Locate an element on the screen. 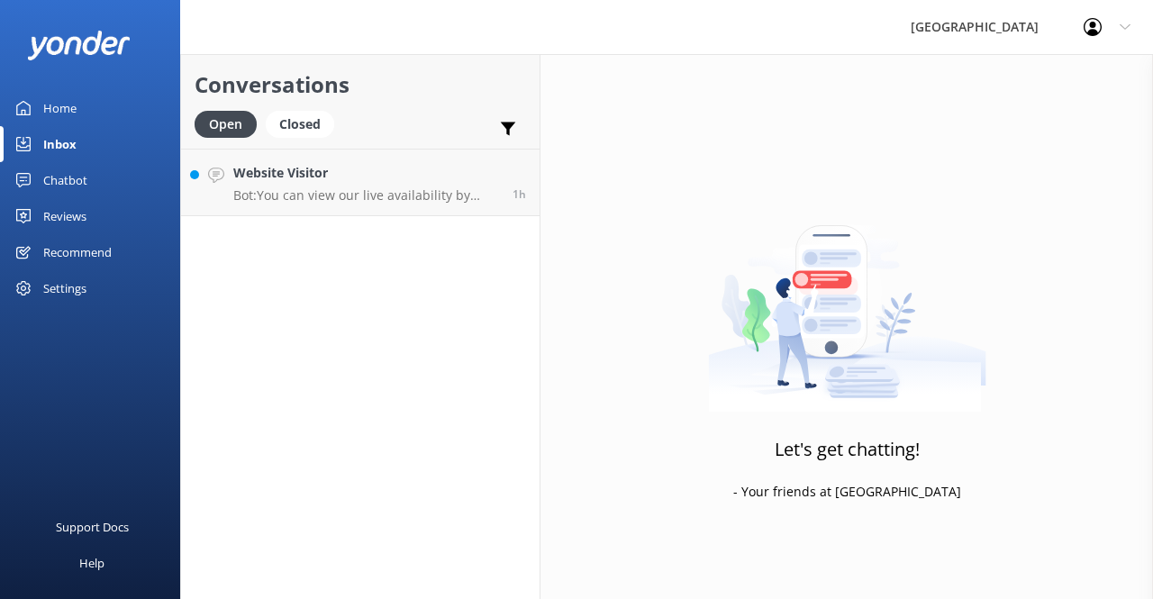 This screenshot has width=1153, height=599. div: Settings is located at coordinates (65, 288).